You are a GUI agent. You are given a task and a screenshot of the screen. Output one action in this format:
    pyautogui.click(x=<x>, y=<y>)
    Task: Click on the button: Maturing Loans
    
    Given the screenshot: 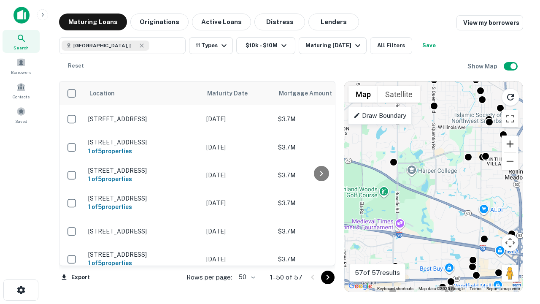 What is the action you would take?
    pyautogui.click(x=93, y=22)
    